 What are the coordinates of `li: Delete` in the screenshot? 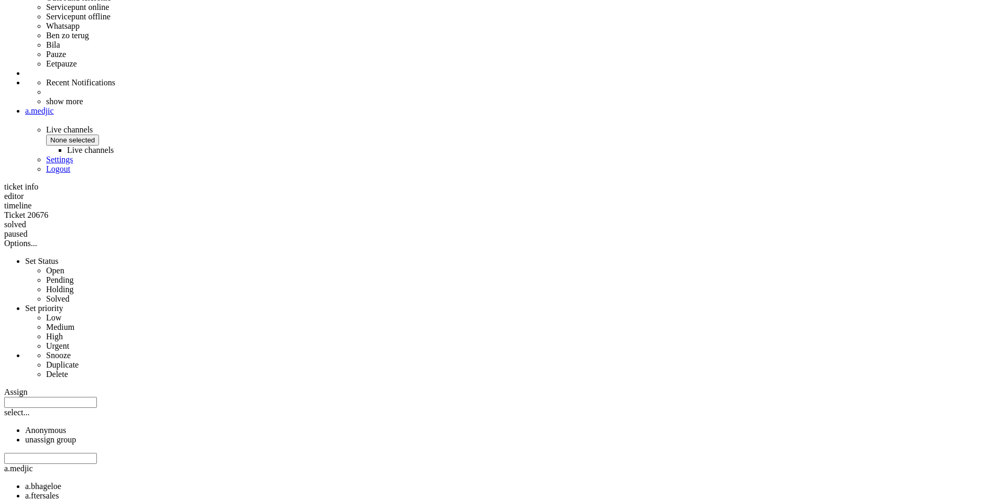 It's located at (520, 375).